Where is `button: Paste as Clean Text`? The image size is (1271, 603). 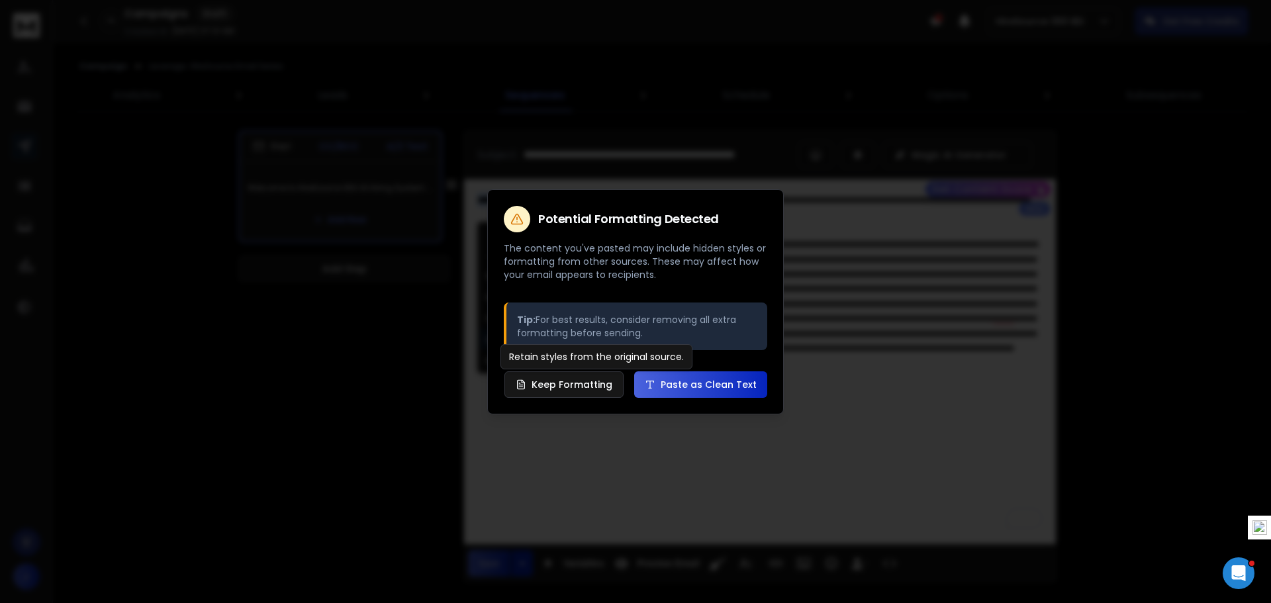 button: Paste as Clean Text is located at coordinates (701, 385).